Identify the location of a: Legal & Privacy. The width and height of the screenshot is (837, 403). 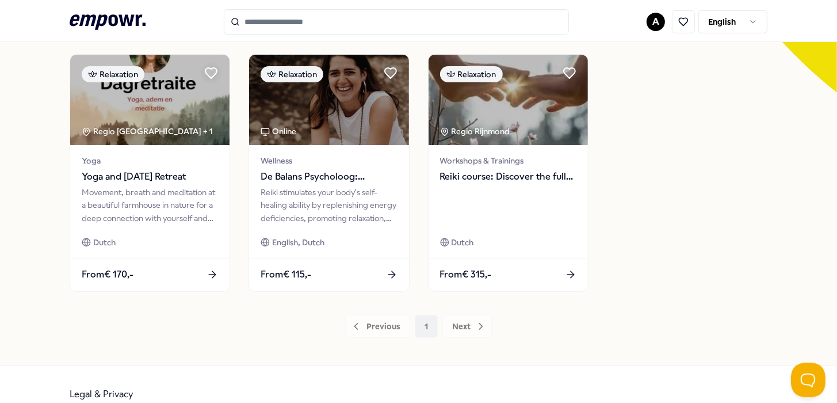
(101, 394).